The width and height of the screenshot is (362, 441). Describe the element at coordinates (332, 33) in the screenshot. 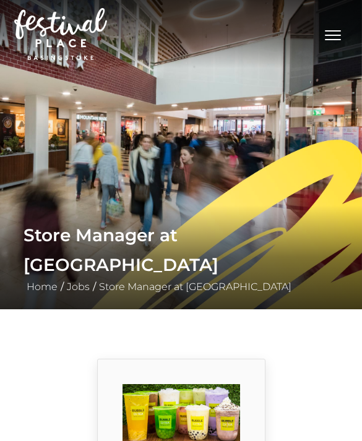

I see `button: Toggle navigation` at that location.